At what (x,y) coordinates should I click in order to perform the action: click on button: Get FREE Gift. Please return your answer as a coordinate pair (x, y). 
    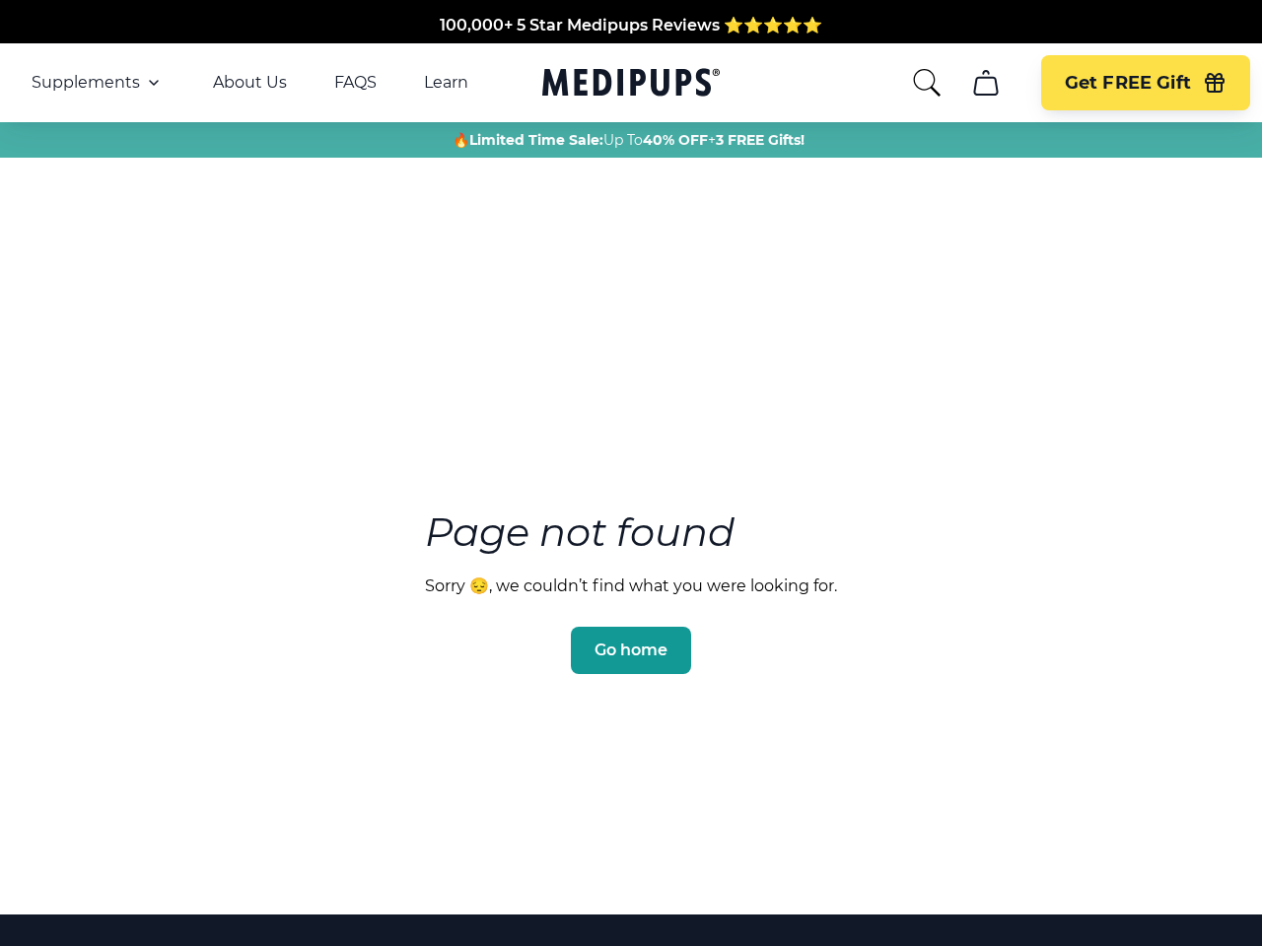
    Looking at the image, I should click on (1146, 83).